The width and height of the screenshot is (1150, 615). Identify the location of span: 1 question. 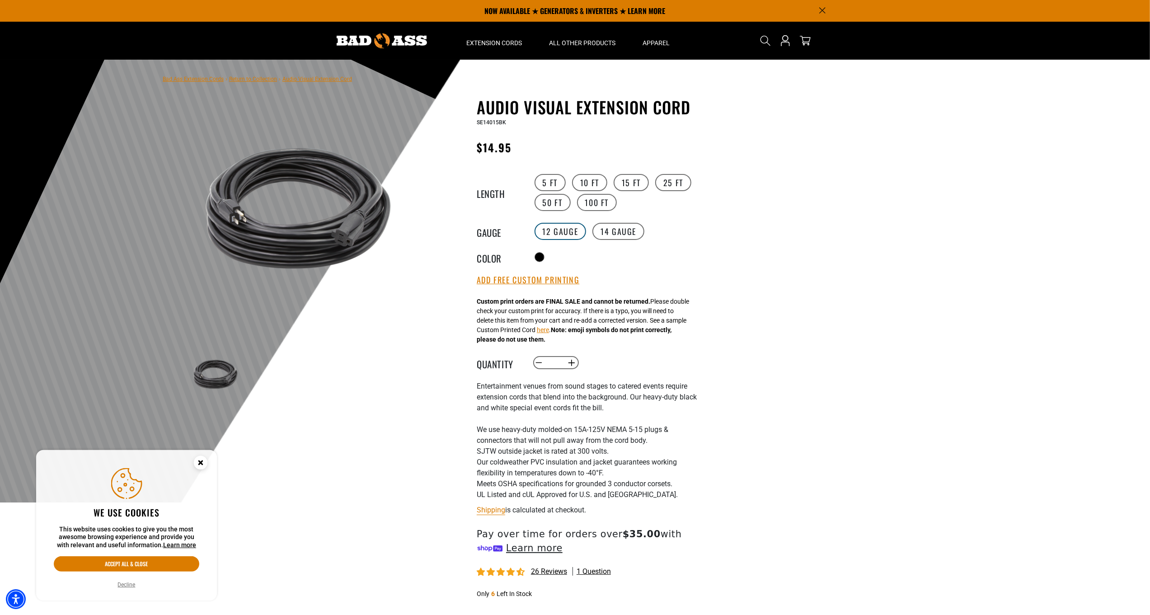
(594, 572).